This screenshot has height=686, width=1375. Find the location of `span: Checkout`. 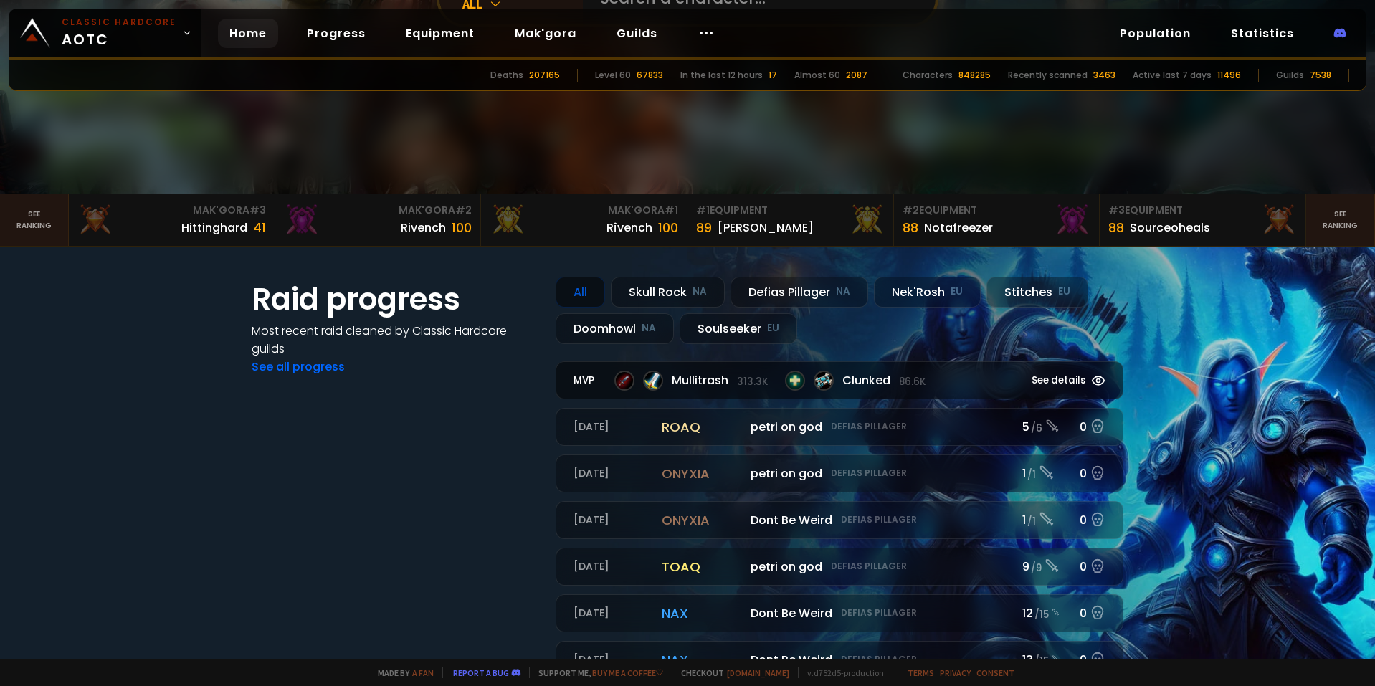

span: Checkout is located at coordinates (731, 673).